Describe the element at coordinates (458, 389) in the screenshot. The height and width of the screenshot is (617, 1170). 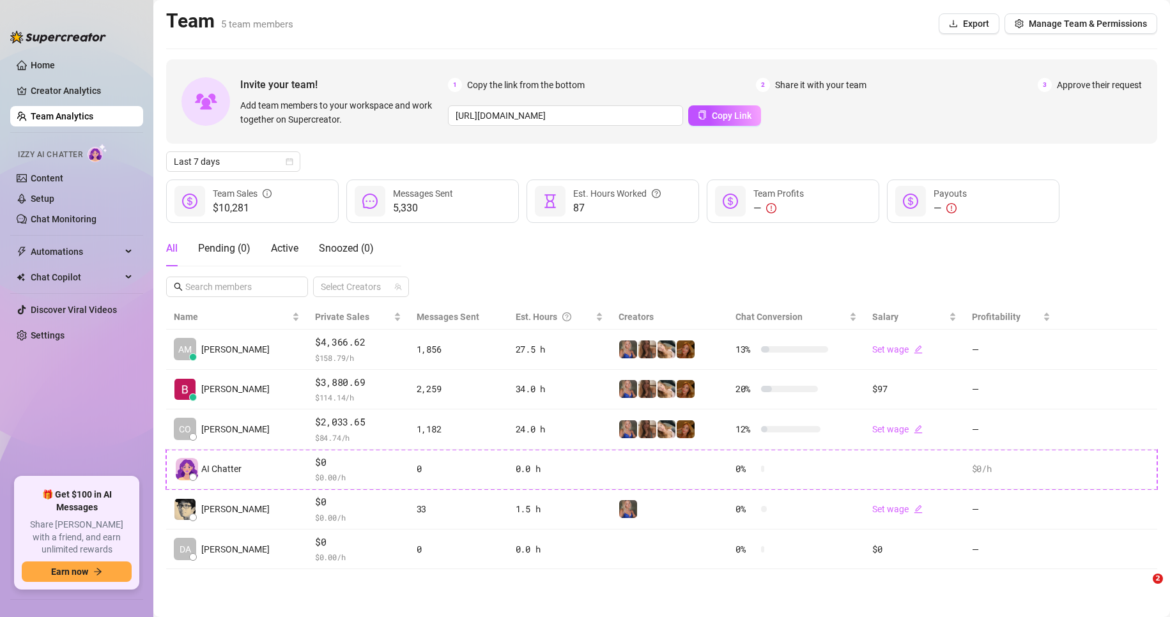
I see `div: 2,259` at that location.